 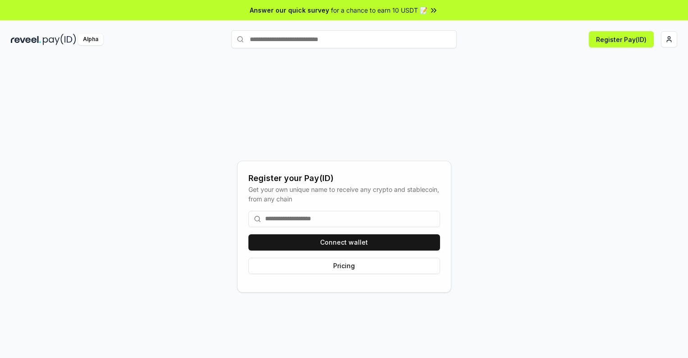 What do you see at coordinates (60, 39) in the screenshot?
I see `img: pay_id` at bounding box center [60, 39].